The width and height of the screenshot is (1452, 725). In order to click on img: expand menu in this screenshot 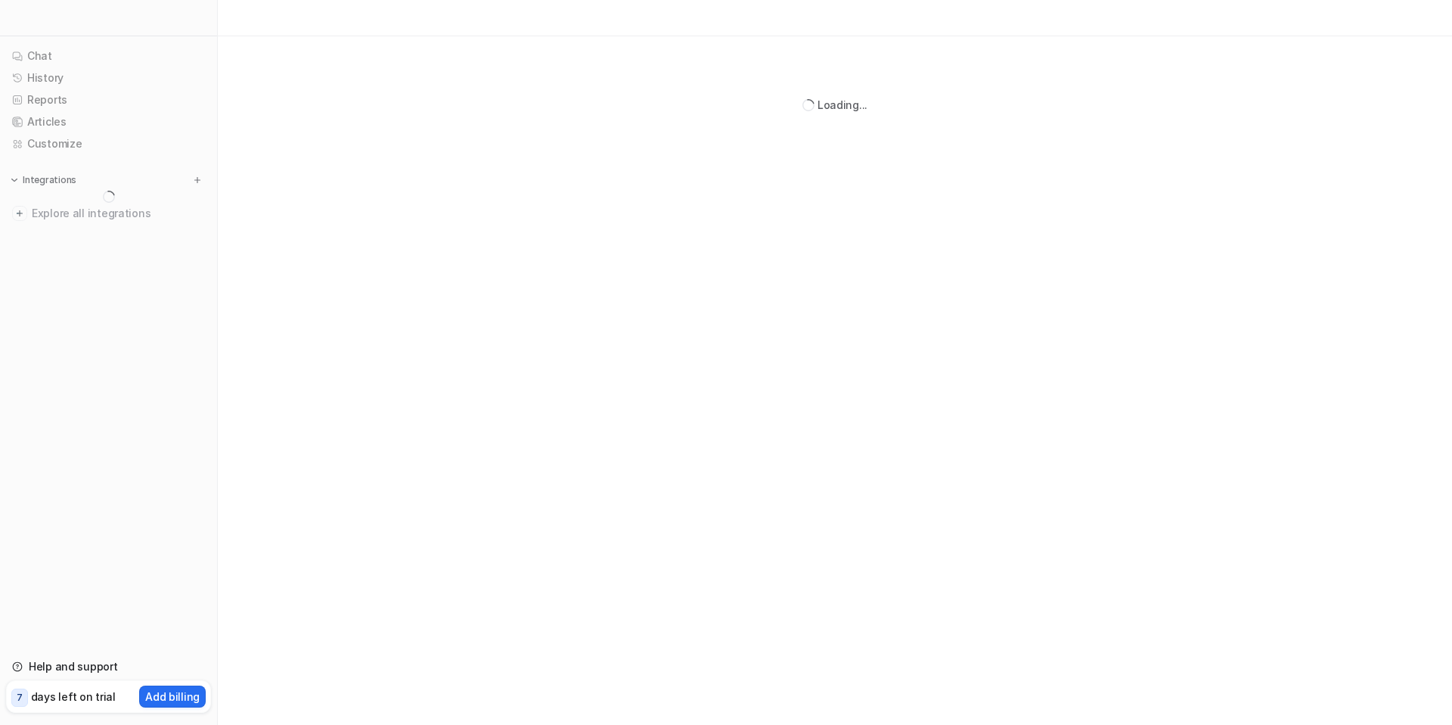, I will do `click(14, 180)`.